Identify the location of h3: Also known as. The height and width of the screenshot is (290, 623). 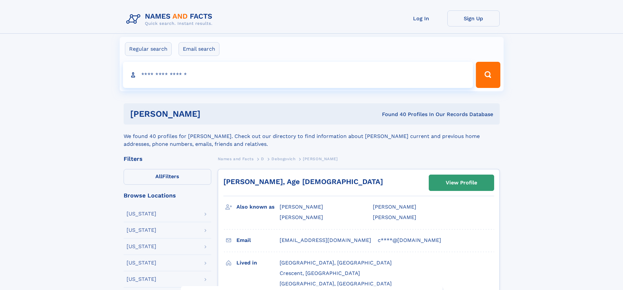
(258, 207).